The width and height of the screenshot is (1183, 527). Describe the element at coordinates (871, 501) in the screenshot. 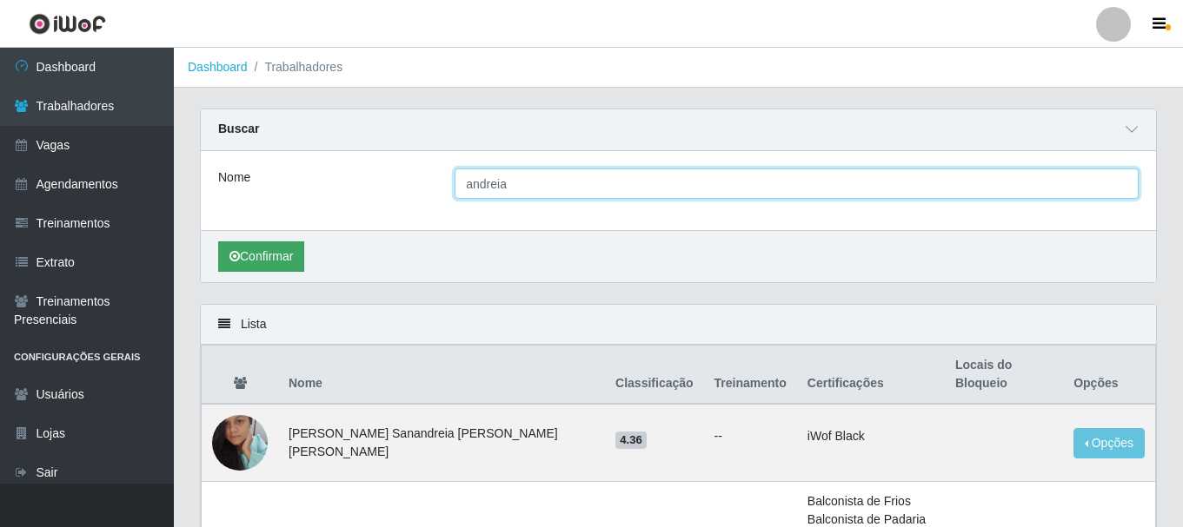

I see `li: Balconista de Frios` at that location.